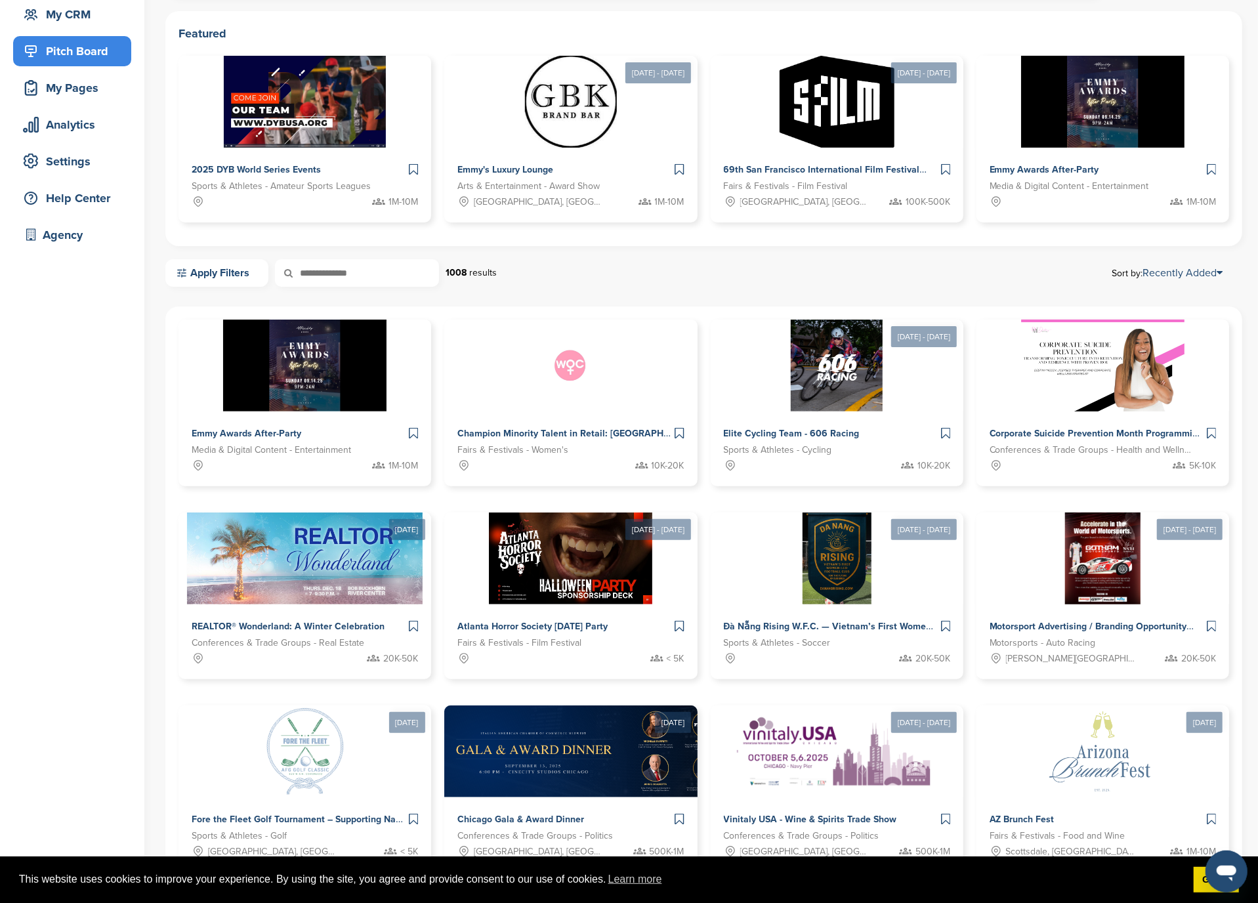 The height and width of the screenshot is (903, 1258). What do you see at coordinates (75, 14) in the screenshot?
I see `div: My CRM` at bounding box center [75, 14].